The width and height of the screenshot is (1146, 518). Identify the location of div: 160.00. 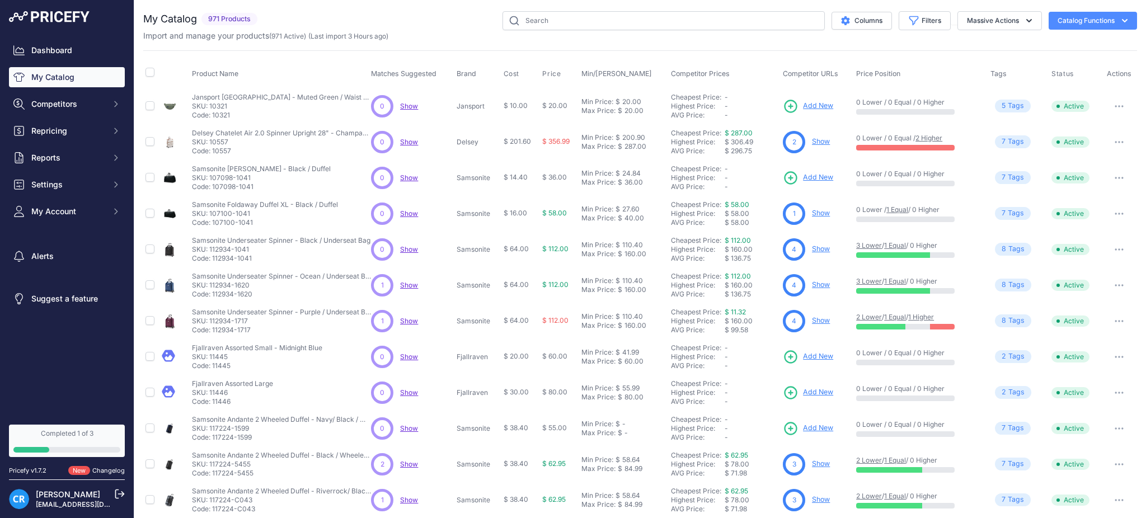
(634, 290).